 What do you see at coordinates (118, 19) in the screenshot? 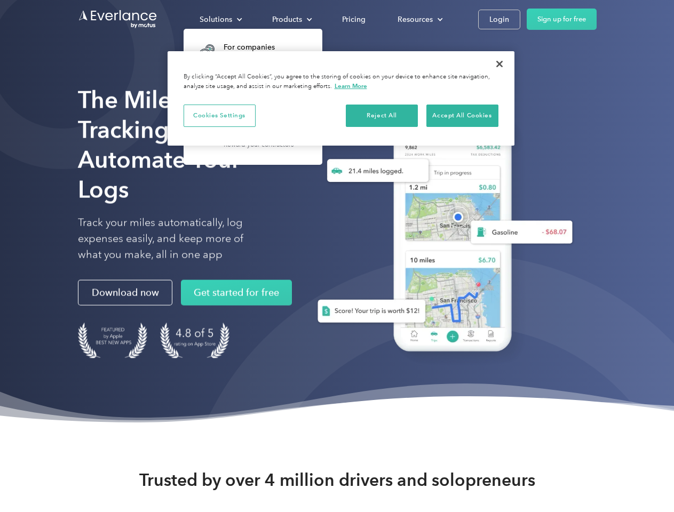
I see `a: Go to homepage` at bounding box center [118, 19].